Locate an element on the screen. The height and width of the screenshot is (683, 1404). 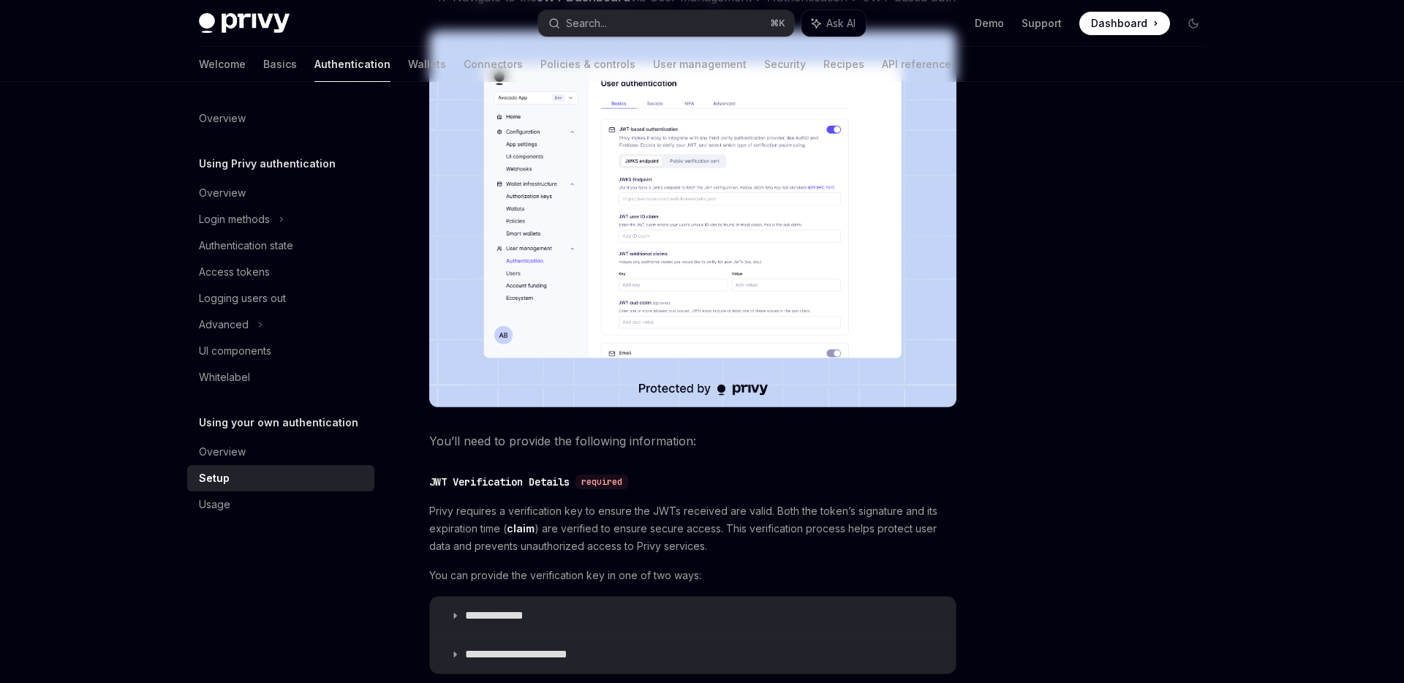
span: Dashboard is located at coordinates (1119, 23).